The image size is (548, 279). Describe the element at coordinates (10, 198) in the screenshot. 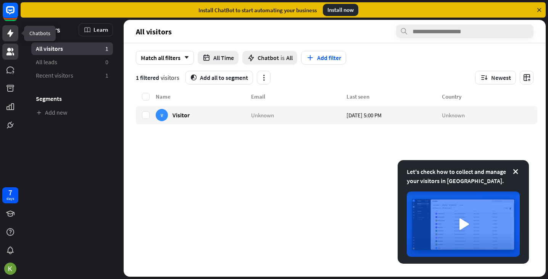

I see `div: days` at that location.